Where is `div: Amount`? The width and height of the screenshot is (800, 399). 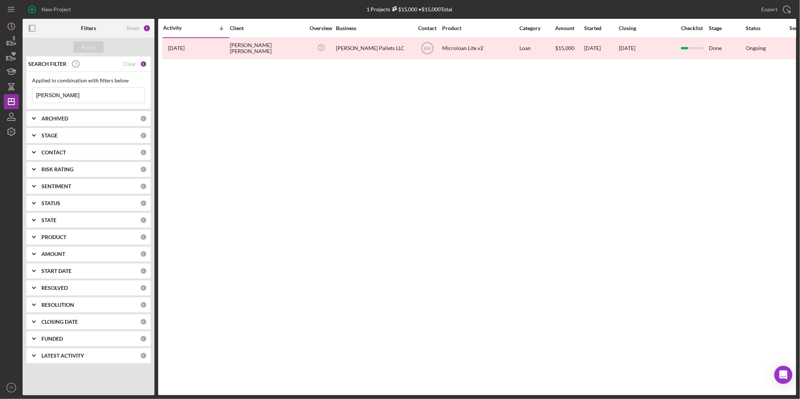
div: Amount is located at coordinates (569, 28).